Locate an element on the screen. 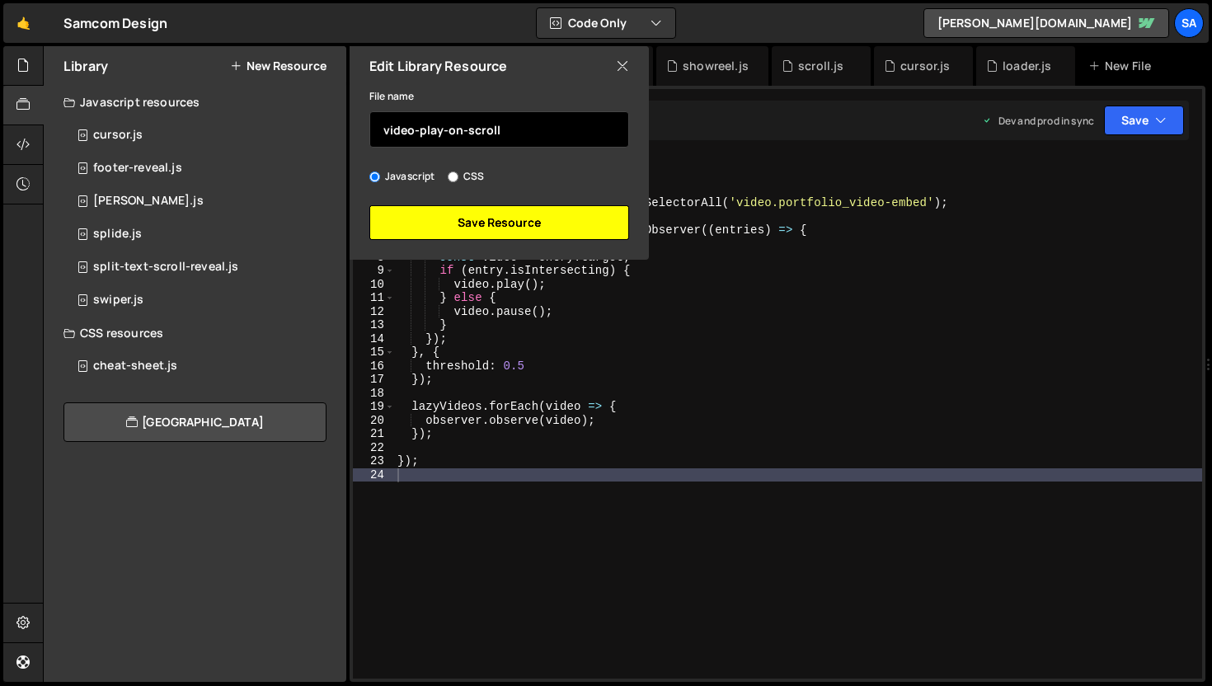 The width and height of the screenshot is (1212, 686). div: 16 is located at coordinates (374, 366).